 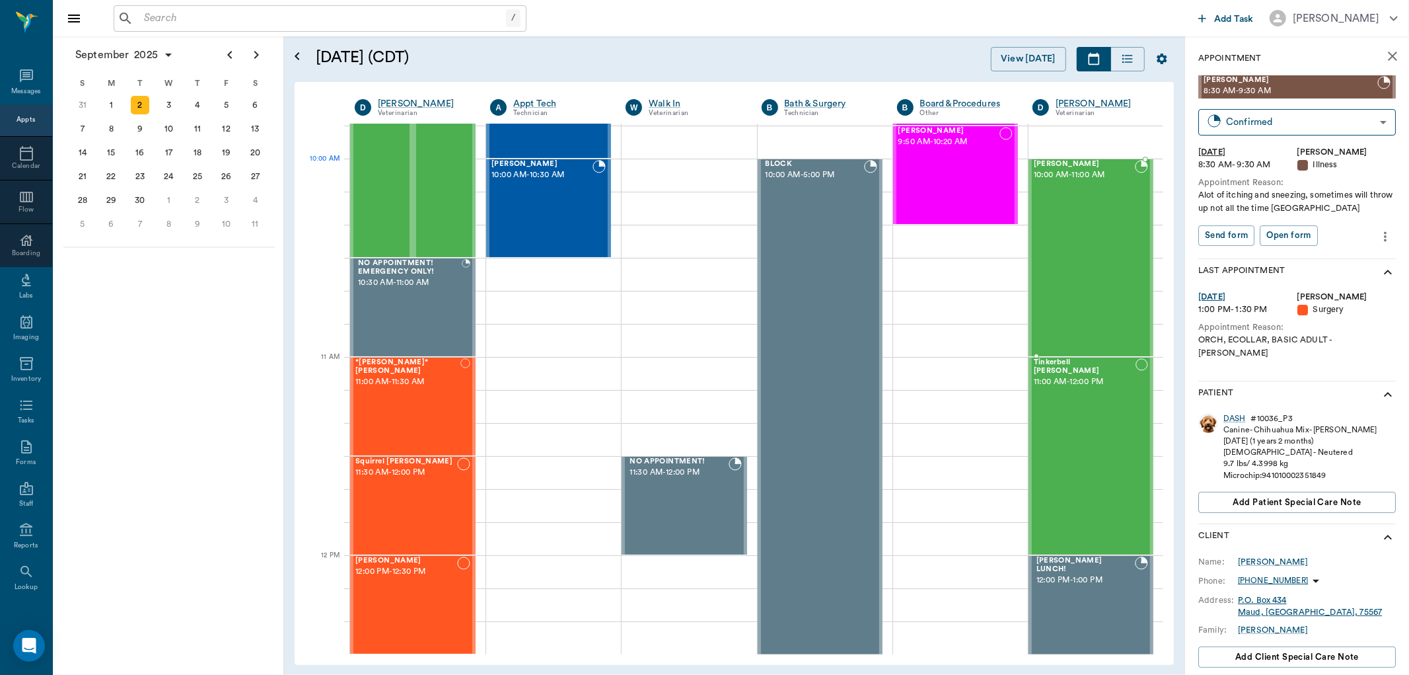 I want to click on button: Open form, so click(x=1288, y=235).